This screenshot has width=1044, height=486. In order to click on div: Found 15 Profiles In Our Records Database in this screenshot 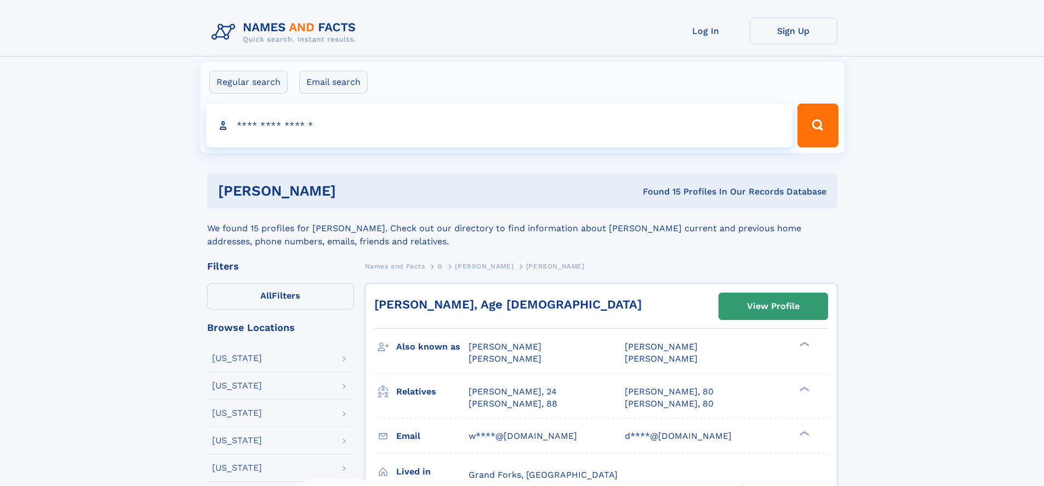, I will do `click(657, 192)`.